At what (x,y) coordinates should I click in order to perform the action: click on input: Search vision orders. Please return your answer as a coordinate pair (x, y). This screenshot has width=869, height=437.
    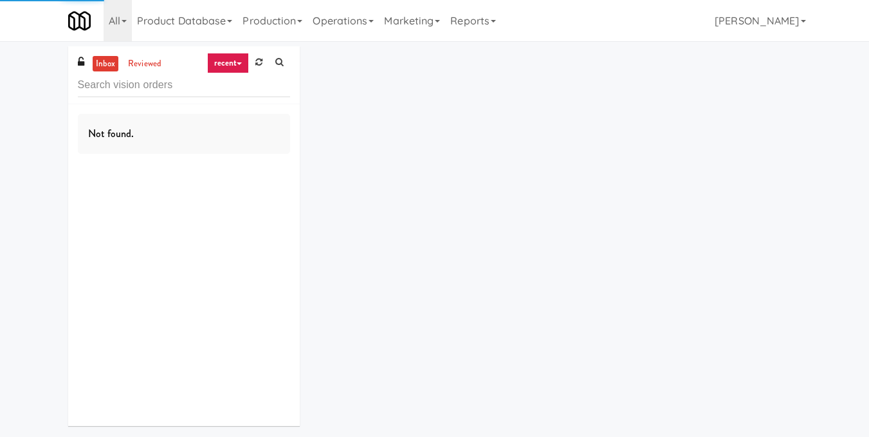
    Looking at the image, I should click on (184, 85).